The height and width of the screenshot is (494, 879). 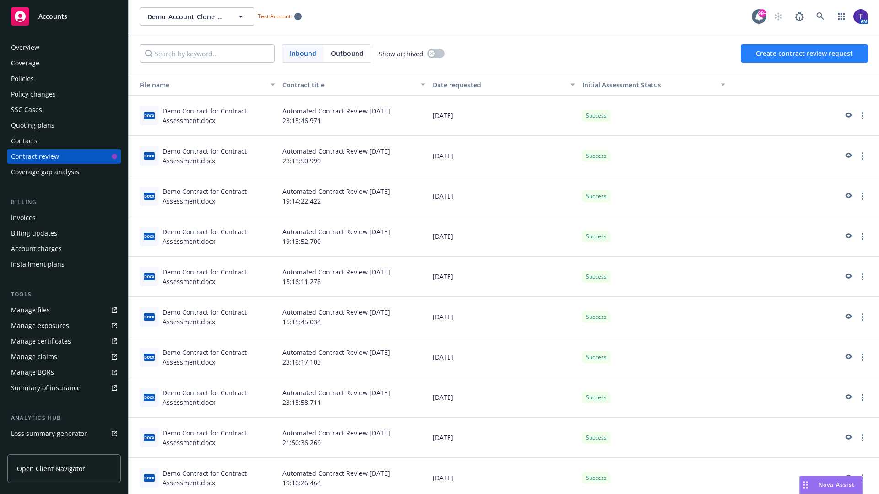 I want to click on a: Manage BORs, so click(x=64, y=373).